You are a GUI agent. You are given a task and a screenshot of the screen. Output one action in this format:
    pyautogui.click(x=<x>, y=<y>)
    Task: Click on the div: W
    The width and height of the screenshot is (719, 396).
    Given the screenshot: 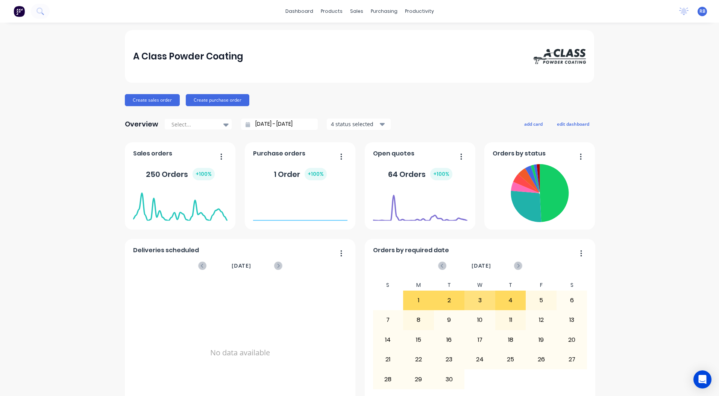 What is the action you would take?
    pyautogui.click(x=480, y=285)
    